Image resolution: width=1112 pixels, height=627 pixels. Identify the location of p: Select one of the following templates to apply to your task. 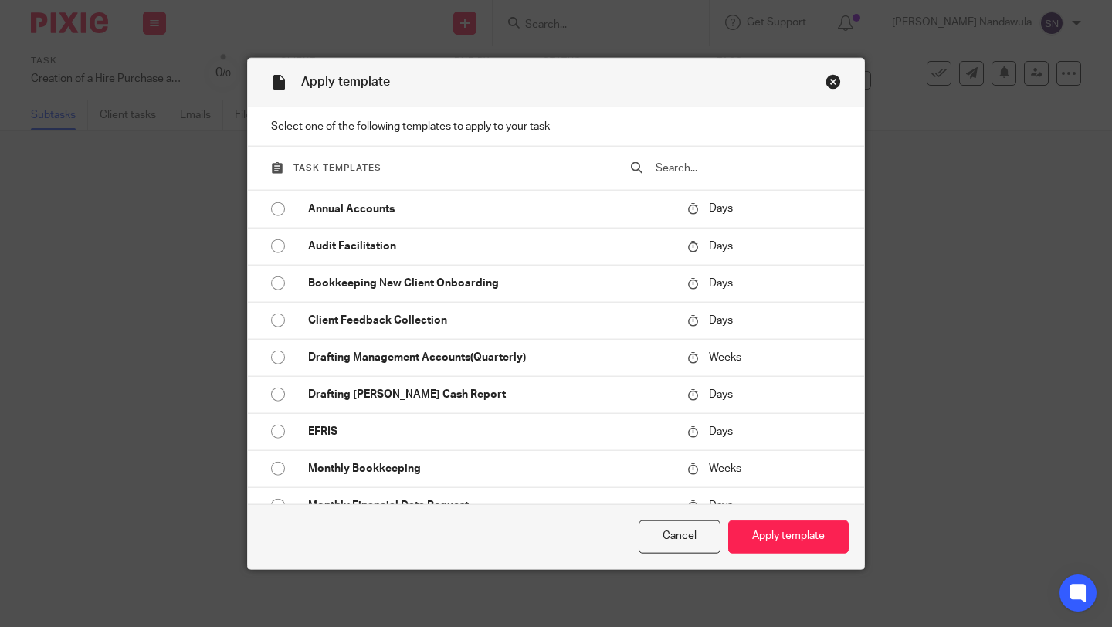
(556, 126).